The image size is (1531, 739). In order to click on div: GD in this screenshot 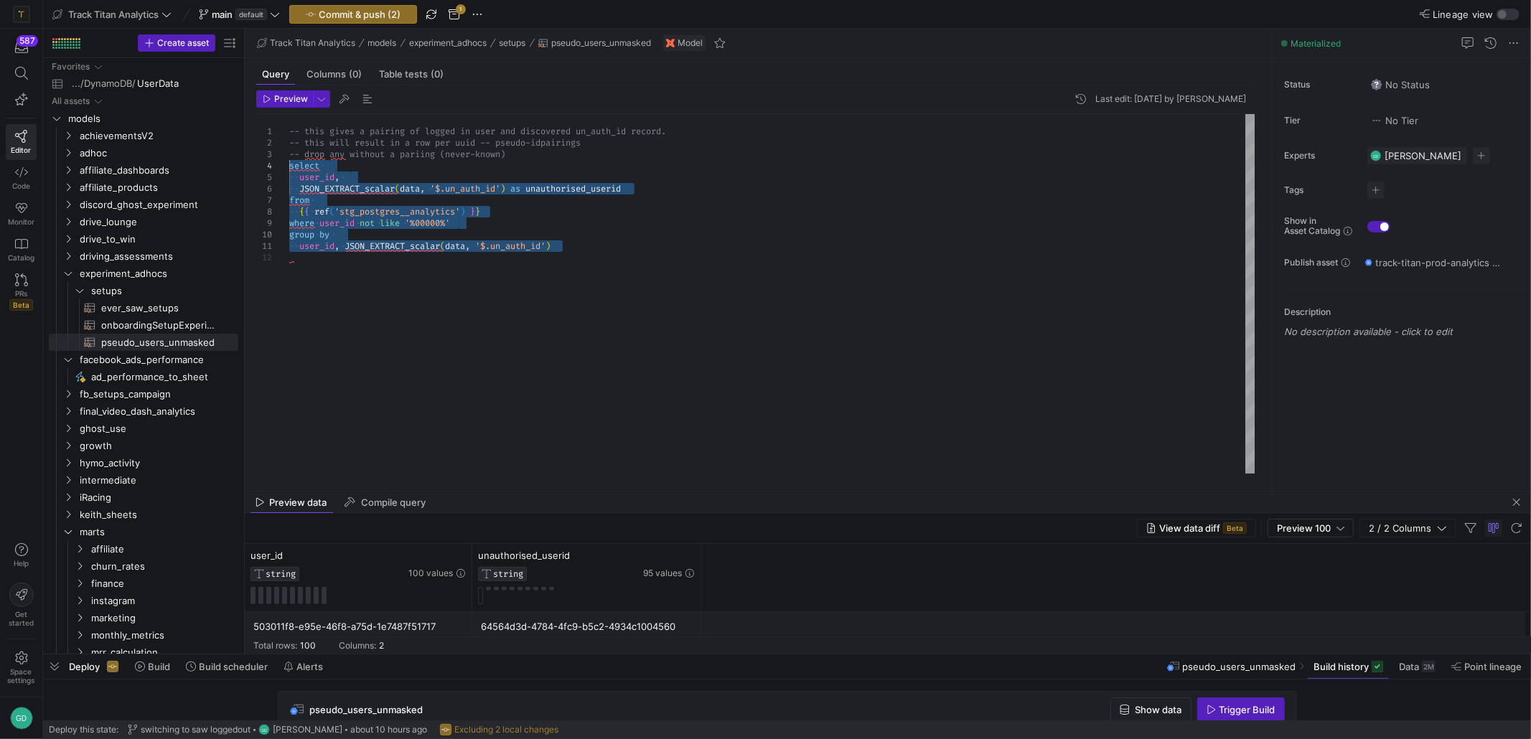, I will do `click(264, 730)`.